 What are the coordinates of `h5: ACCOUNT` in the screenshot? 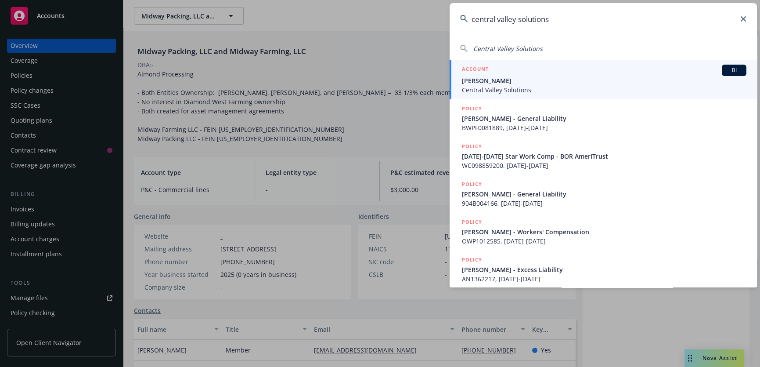 It's located at (475, 70).